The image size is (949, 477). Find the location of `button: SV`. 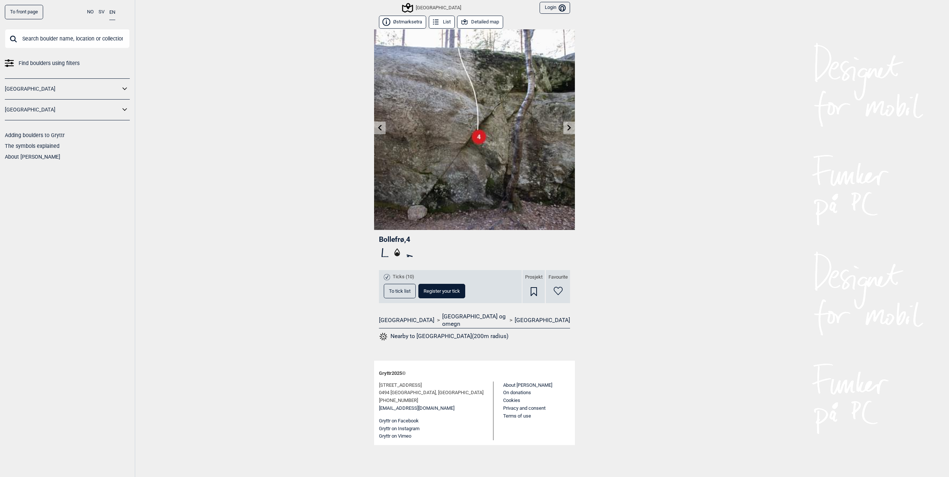

button: SV is located at coordinates (102, 12).